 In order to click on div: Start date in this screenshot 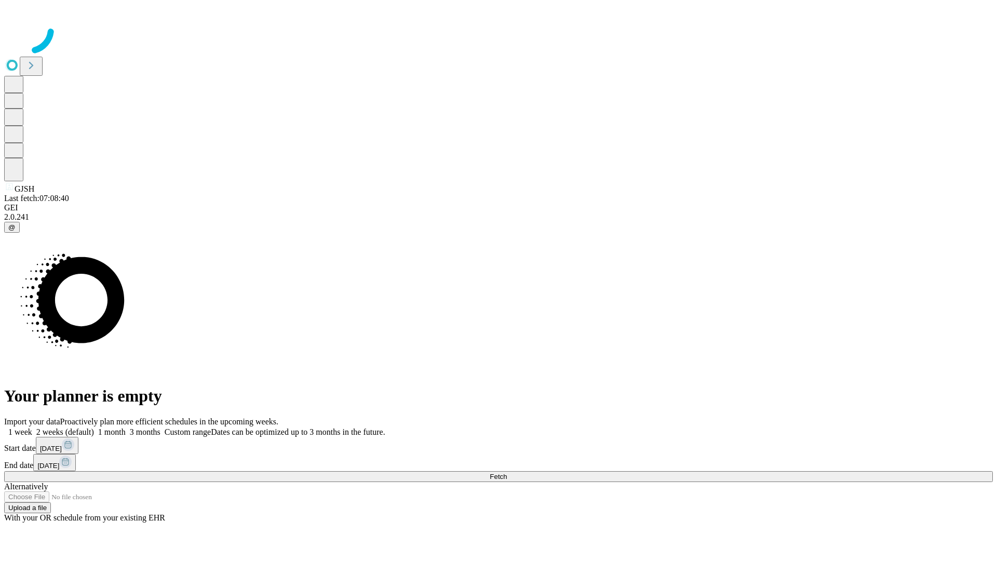, I will do `click(499, 445)`.